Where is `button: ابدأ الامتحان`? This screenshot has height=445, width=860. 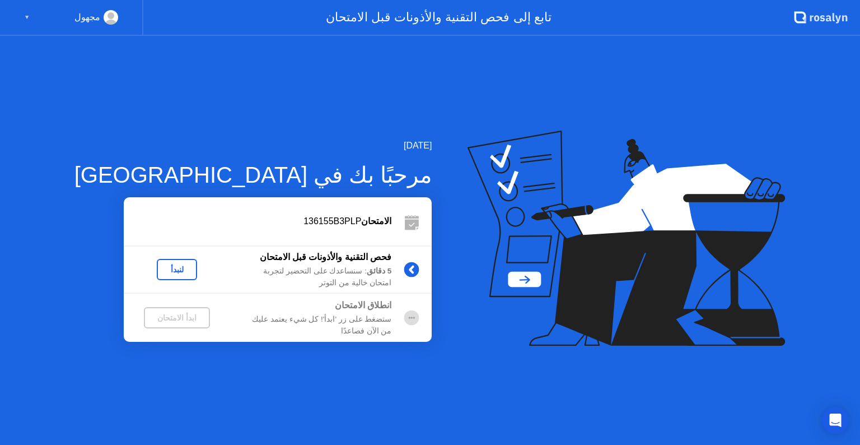
button: ابدأ الامتحان is located at coordinates (177, 318).